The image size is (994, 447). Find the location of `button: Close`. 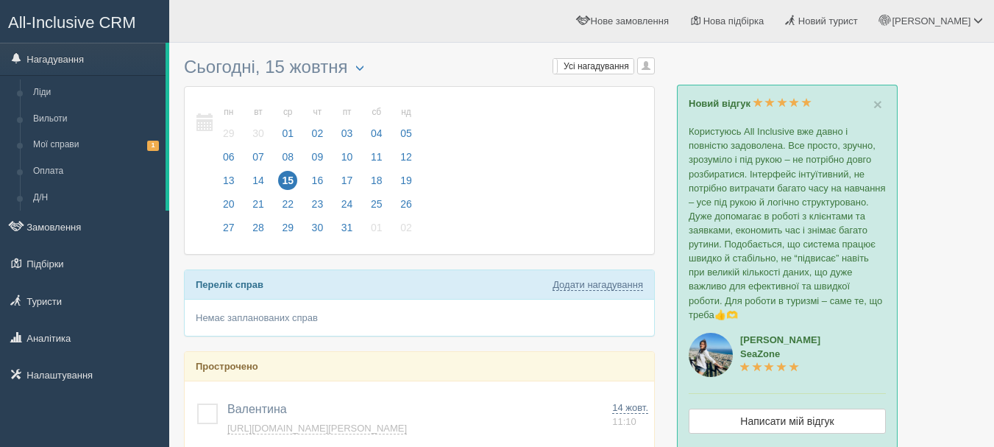

button: Close is located at coordinates (878, 104).